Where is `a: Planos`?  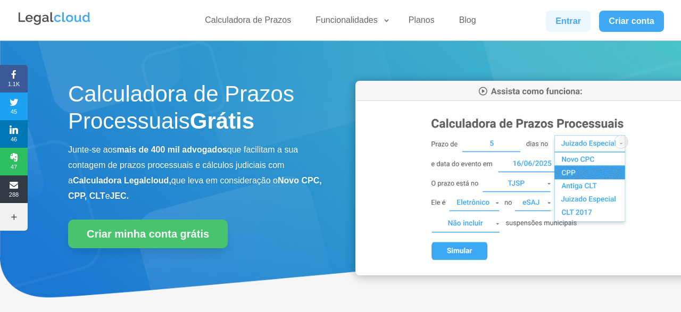 a: Planos is located at coordinates (421, 22).